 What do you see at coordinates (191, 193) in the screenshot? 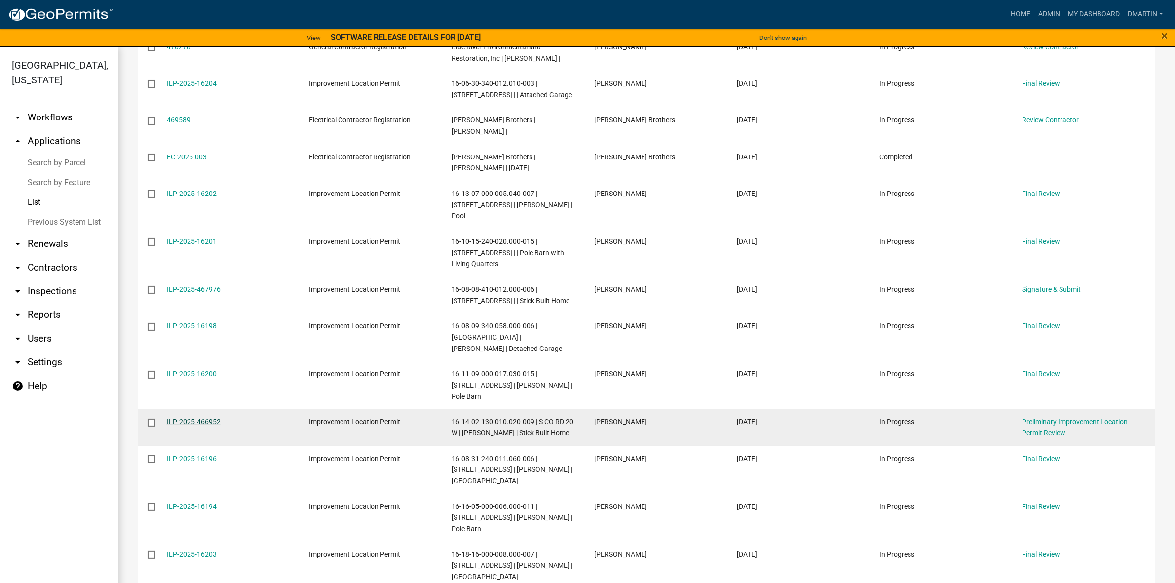
I see `a: ILP-2025-16202` at bounding box center [191, 193].